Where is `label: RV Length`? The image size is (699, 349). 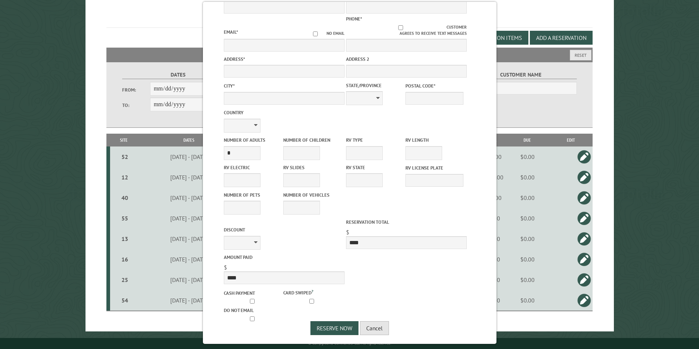 label: RV Length is located at coordinates (434, 140).